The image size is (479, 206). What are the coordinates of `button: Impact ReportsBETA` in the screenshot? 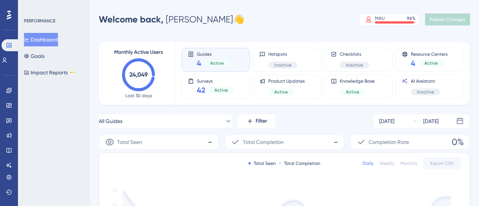 It's located at (50, 73).